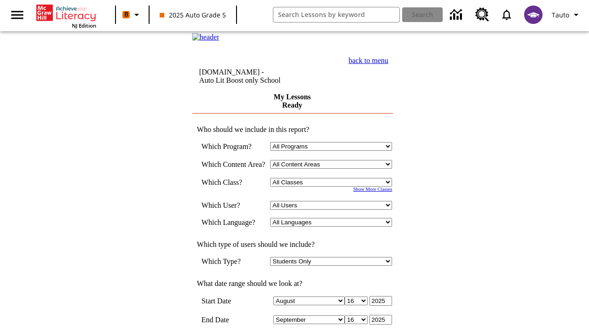  I want to click on a: back to menu, so click(369, 60).